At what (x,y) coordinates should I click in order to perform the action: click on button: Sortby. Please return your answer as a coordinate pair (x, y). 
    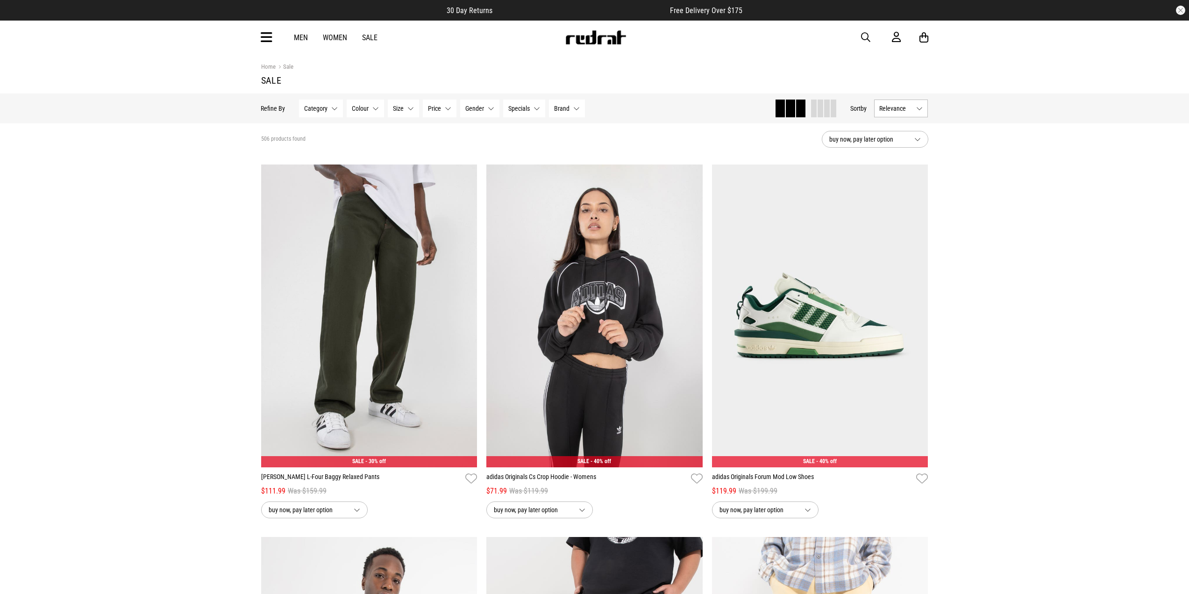
    Looking at the image, I should click on (859, 108).